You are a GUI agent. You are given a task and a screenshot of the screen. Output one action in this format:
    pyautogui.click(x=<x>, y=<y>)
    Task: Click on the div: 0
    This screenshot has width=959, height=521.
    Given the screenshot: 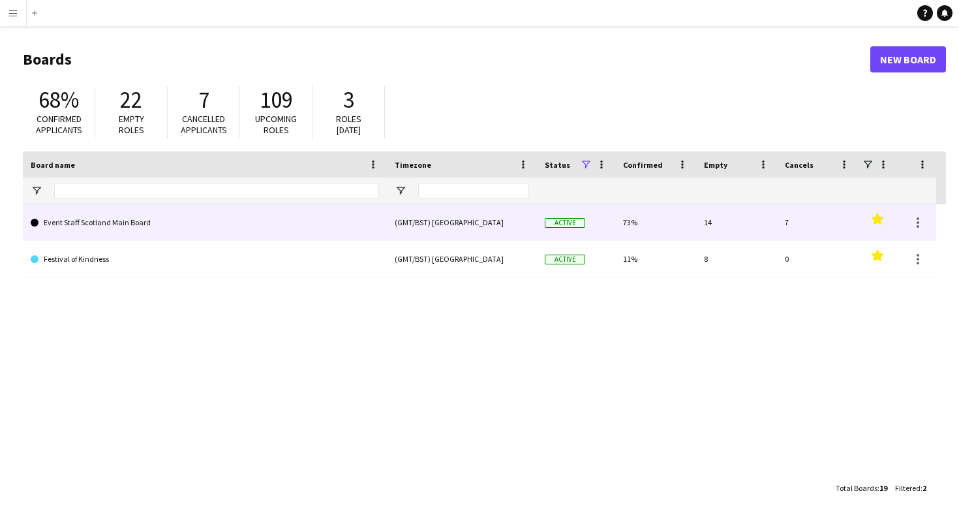 What is the action you would take?
    pyautogui.click(x=817, y=258)
    